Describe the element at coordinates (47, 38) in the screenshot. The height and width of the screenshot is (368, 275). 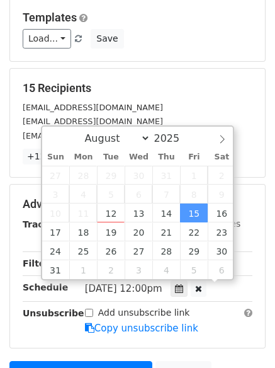
I see `a: Load...` at that location.